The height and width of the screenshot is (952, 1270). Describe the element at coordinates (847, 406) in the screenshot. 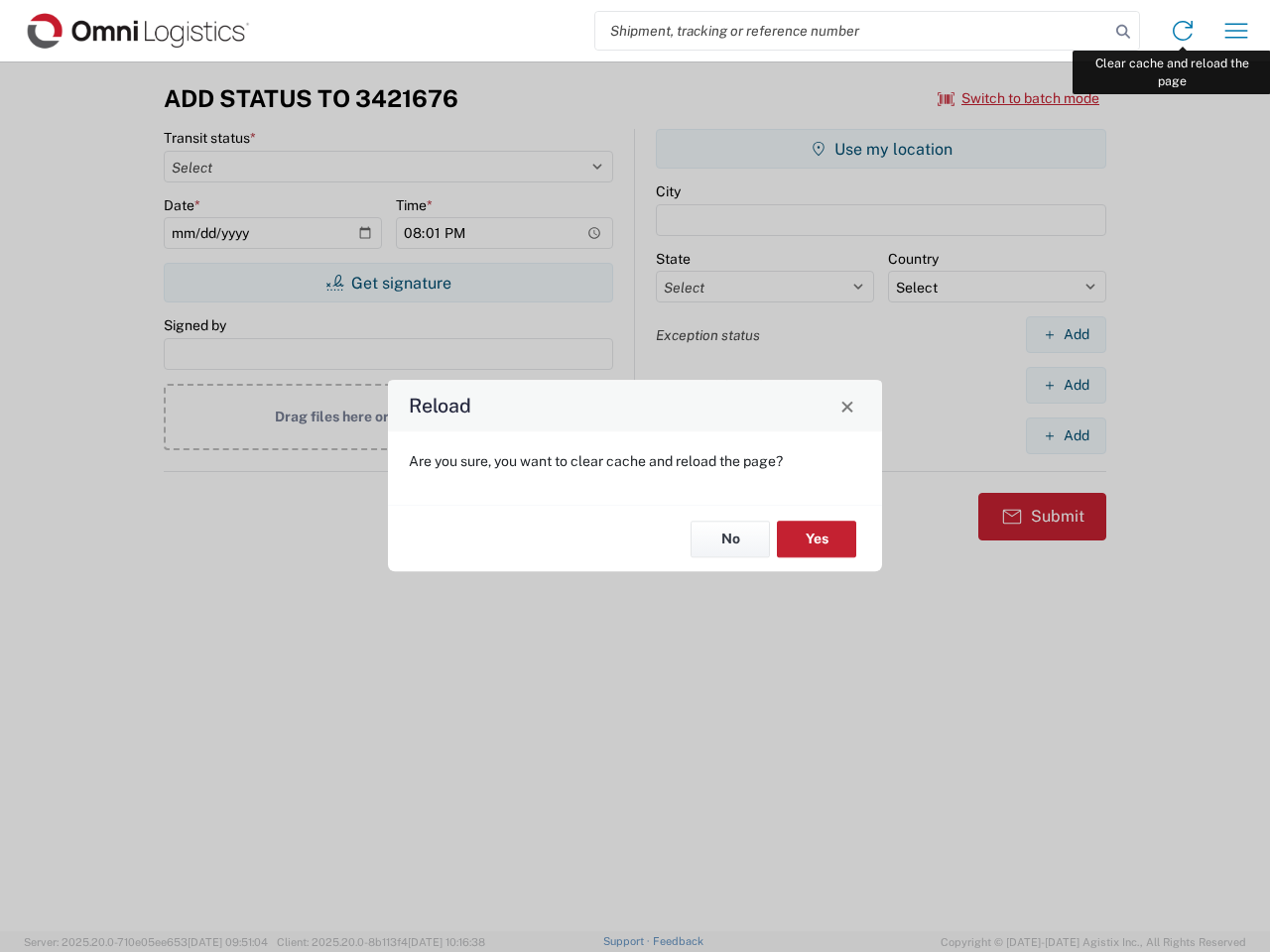

I see `button: Close` at that location.